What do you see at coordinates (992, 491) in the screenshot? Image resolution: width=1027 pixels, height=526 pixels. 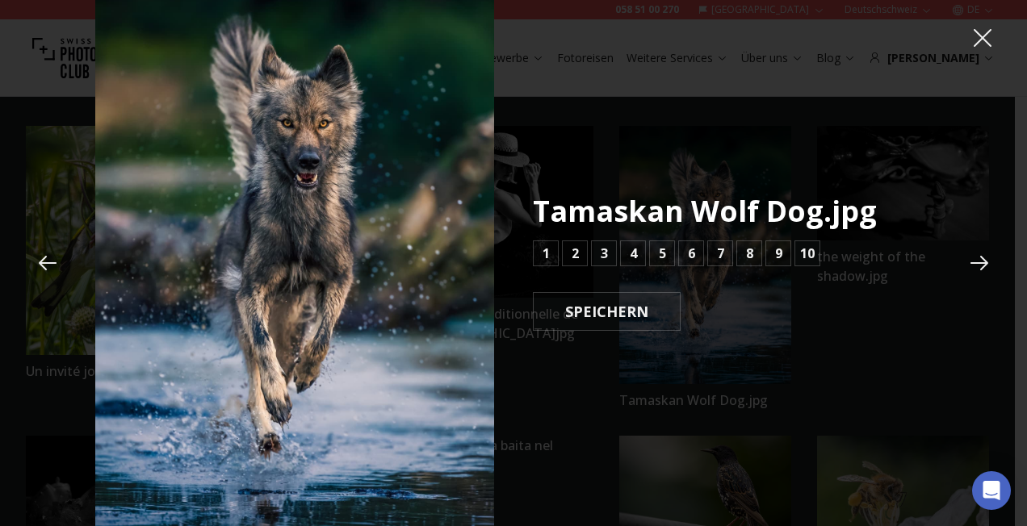 I see `div: Open Intercom Messenger` at bounding box center [992, 491].